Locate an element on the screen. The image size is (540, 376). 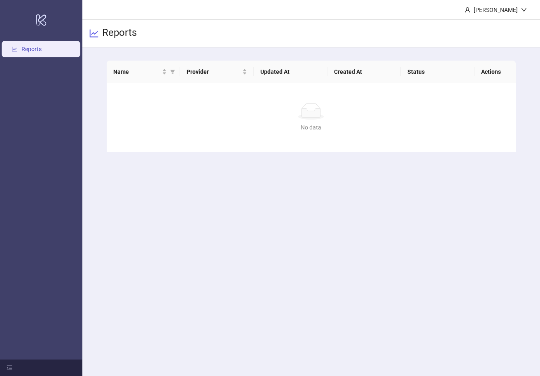
a: Reports is located at coordinates (31, 49).